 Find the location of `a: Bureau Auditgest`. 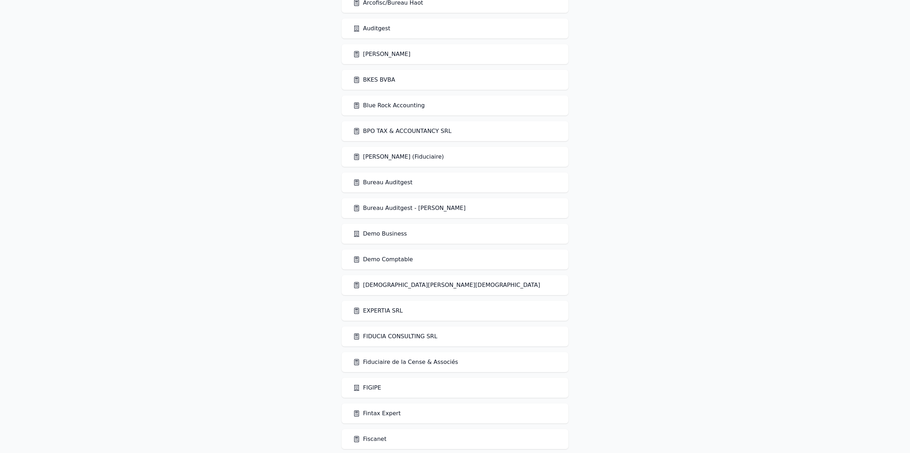

a: Bureau Auditgest is located at coordinates (382, 182).